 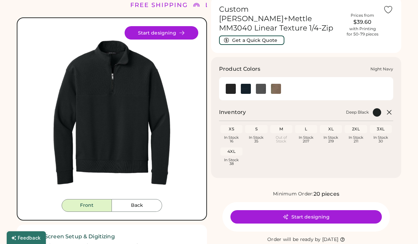 What do you see at coordinates (331, 129) in the screenshot?
I see `div: XL` at bounding box center [331, 129].